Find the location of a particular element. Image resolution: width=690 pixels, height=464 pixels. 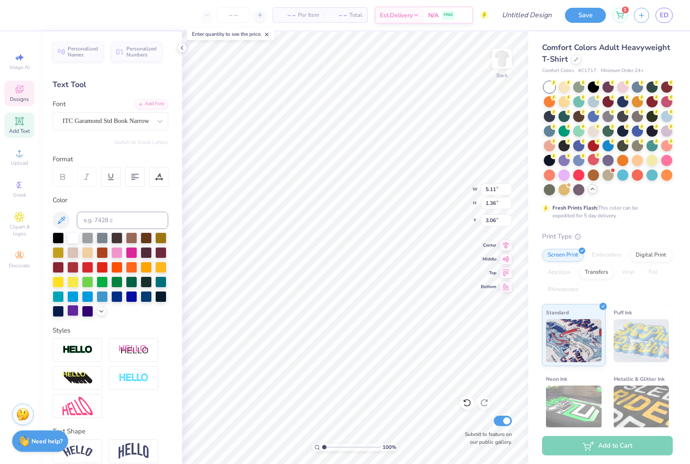

span: FREE is located at coordinates (448, 15).